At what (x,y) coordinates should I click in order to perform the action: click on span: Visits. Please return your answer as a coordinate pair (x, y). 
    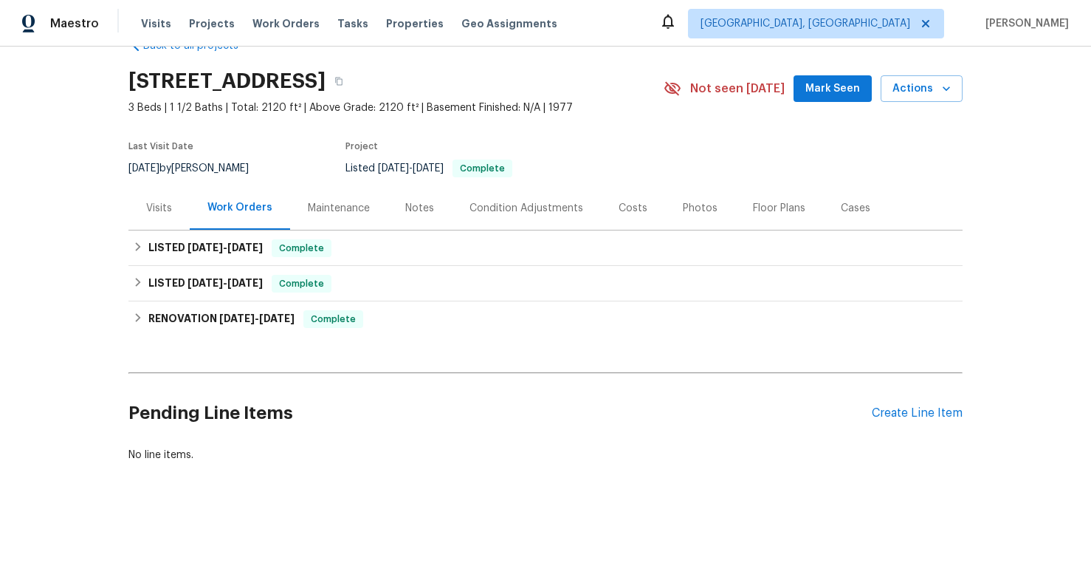
    Looking at the image, I should click on (156, 24).